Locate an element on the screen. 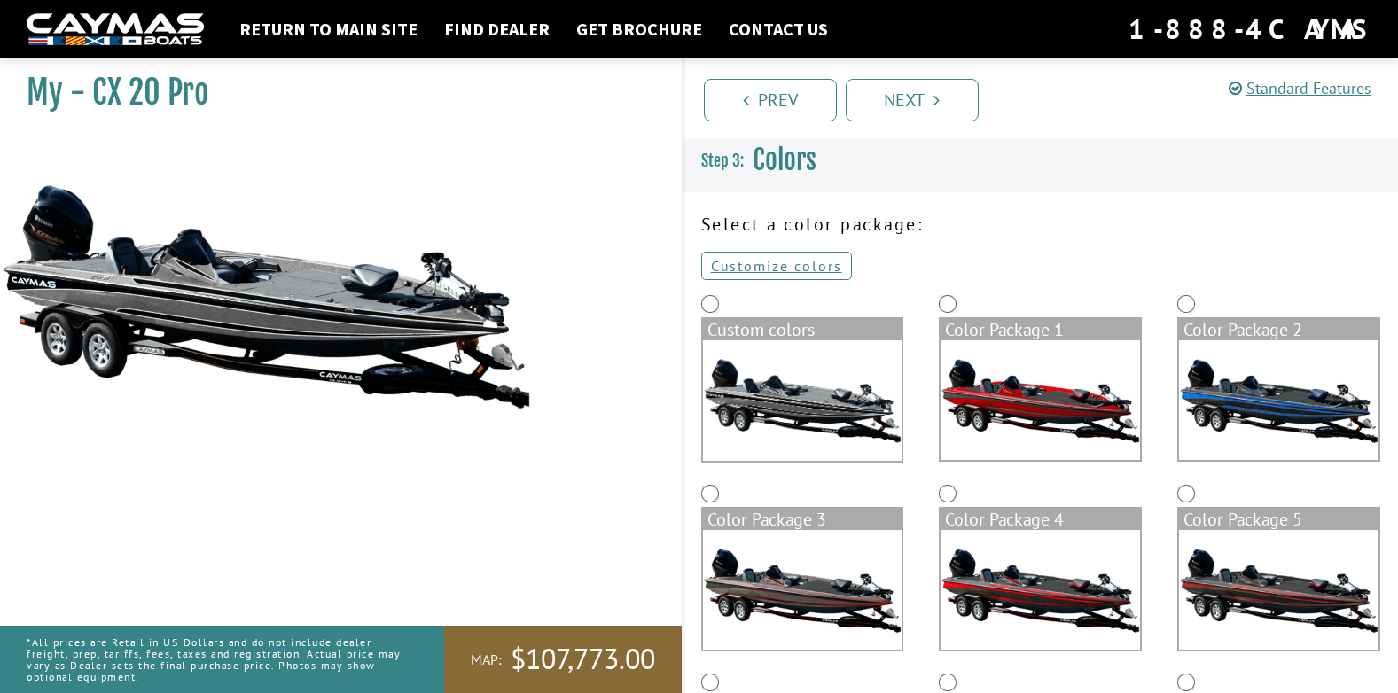  a: Return to main site is located at coordinates (328, 29).